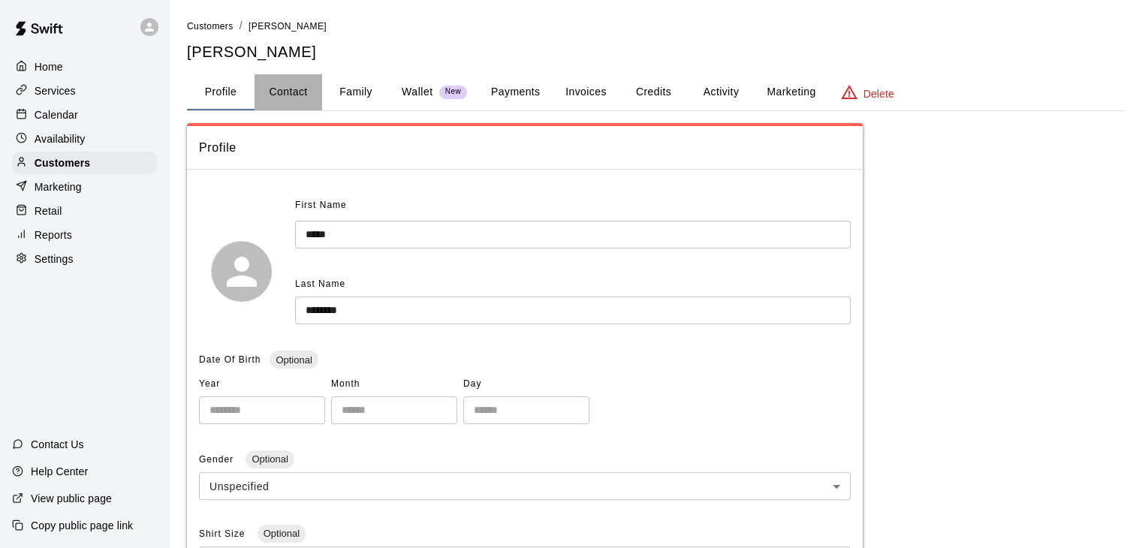 The width and height of the screenshot is (1142, 548). Describe the element at coordinates (62, 163) in the screenshot. I see `p: Customers` at that location.